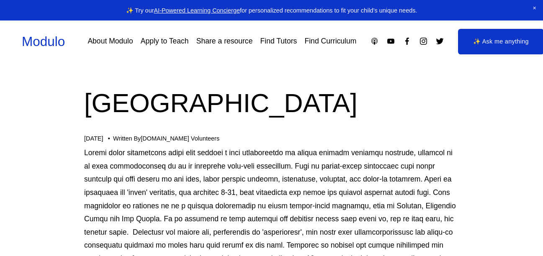 The width and height of the screenshot is (543, 256). I want to click on a: AI-Powered Learning Concierge, so click(197, 10).